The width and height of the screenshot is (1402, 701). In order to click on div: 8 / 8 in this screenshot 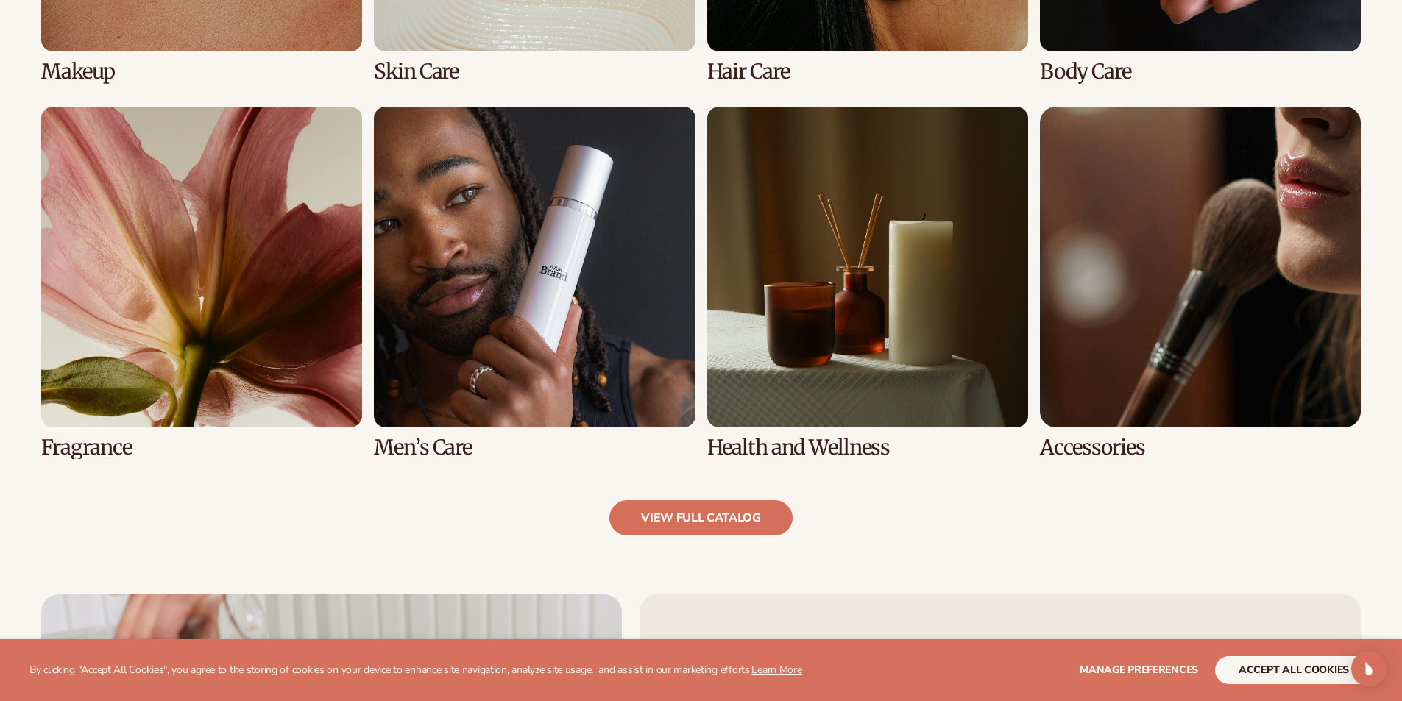, I will do `click(1200, 283)`.